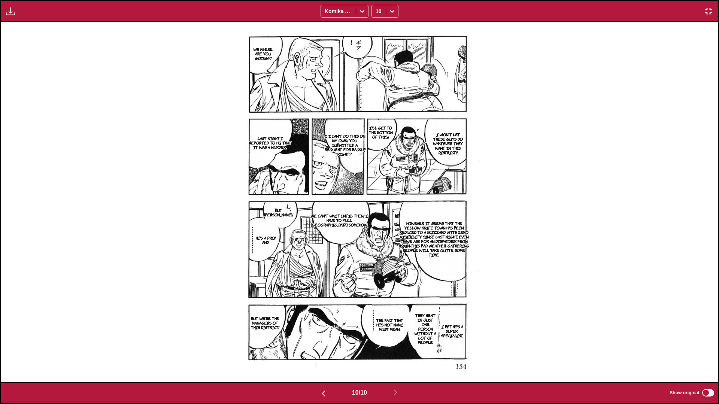 This screenshot has width=719, height=404. I want to click on p: I'll get to the bottom of this!!, so click(381, 132).